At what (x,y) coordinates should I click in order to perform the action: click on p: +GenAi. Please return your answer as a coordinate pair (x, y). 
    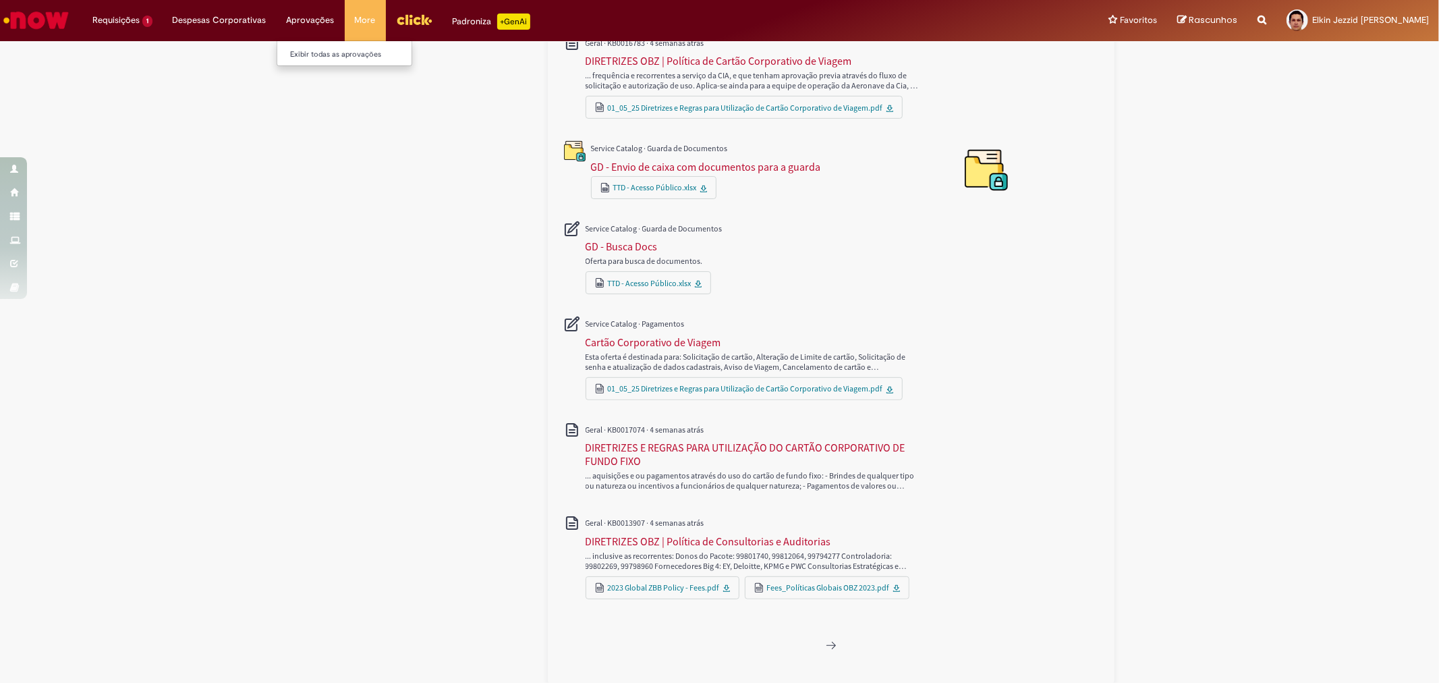
    Looking at the image, I should click on (513, 22).